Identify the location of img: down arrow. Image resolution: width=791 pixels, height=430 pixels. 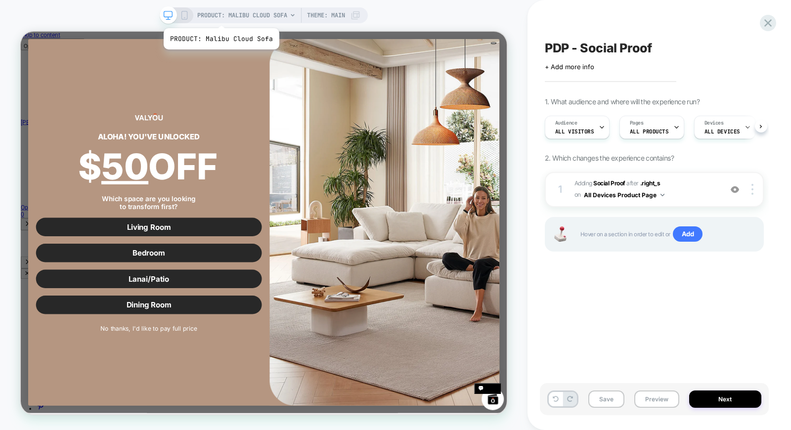
(663, 195).